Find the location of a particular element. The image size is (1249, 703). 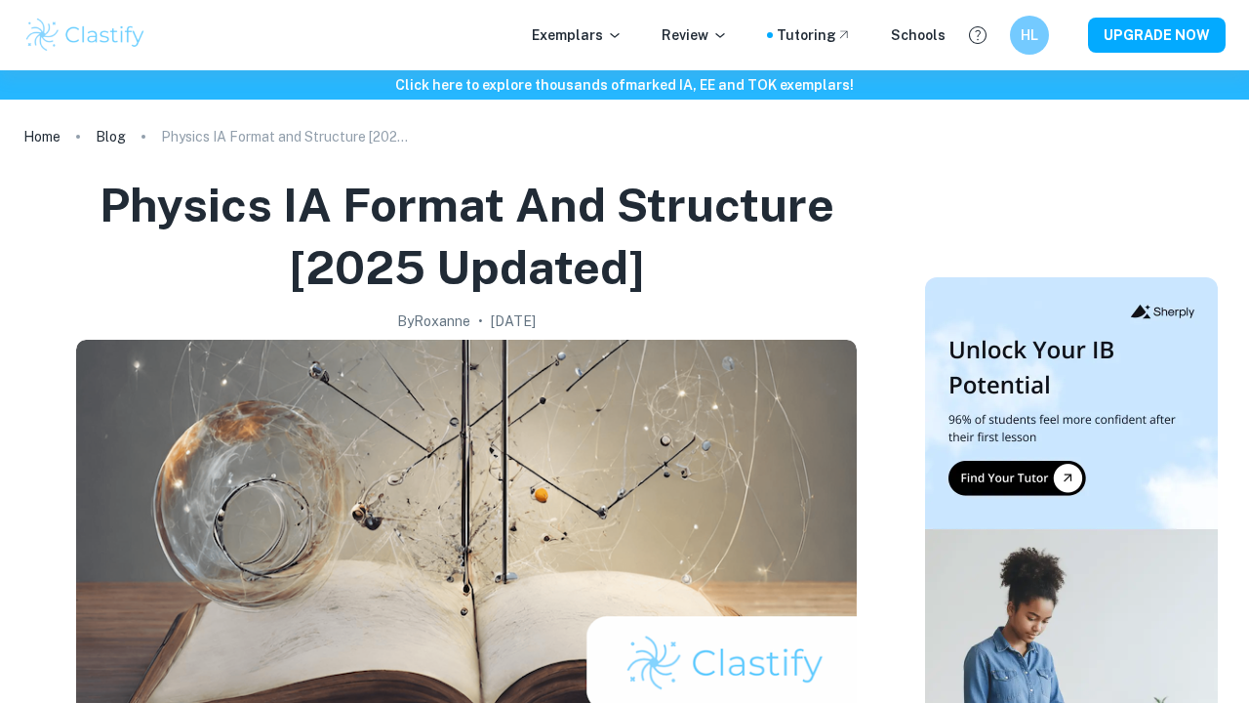

h2: By Roxanne is located at coordinates (433, 321).